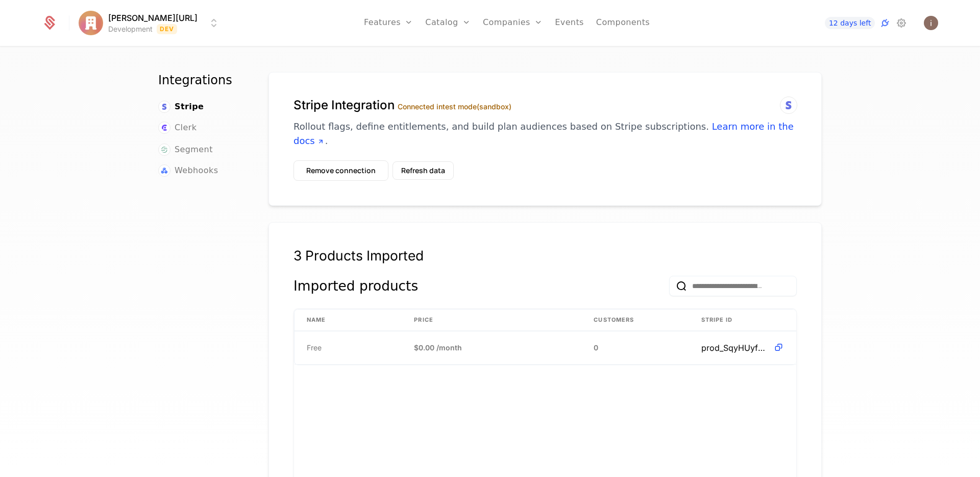  What do you see at coordinates (423, 171) in the screenshot?
I see `button: Refresh data` at bounding box center [423, 171].